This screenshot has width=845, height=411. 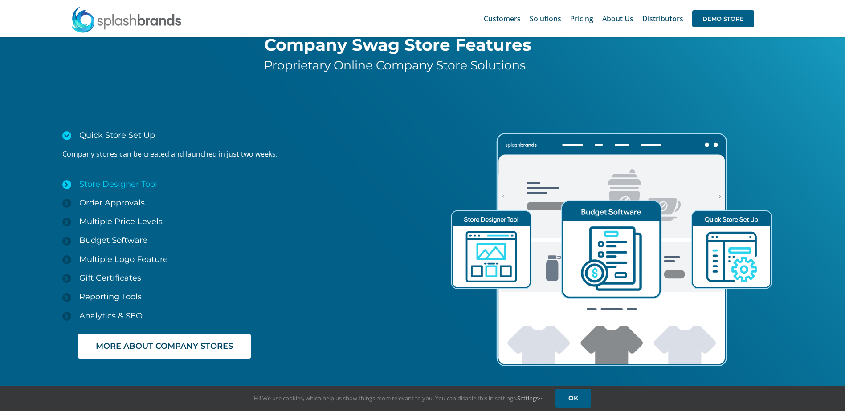 What do you see at coordinates (723, 19) in the screenshot?
I see `a: DEMO STORE` at bounding box center [723, 19].